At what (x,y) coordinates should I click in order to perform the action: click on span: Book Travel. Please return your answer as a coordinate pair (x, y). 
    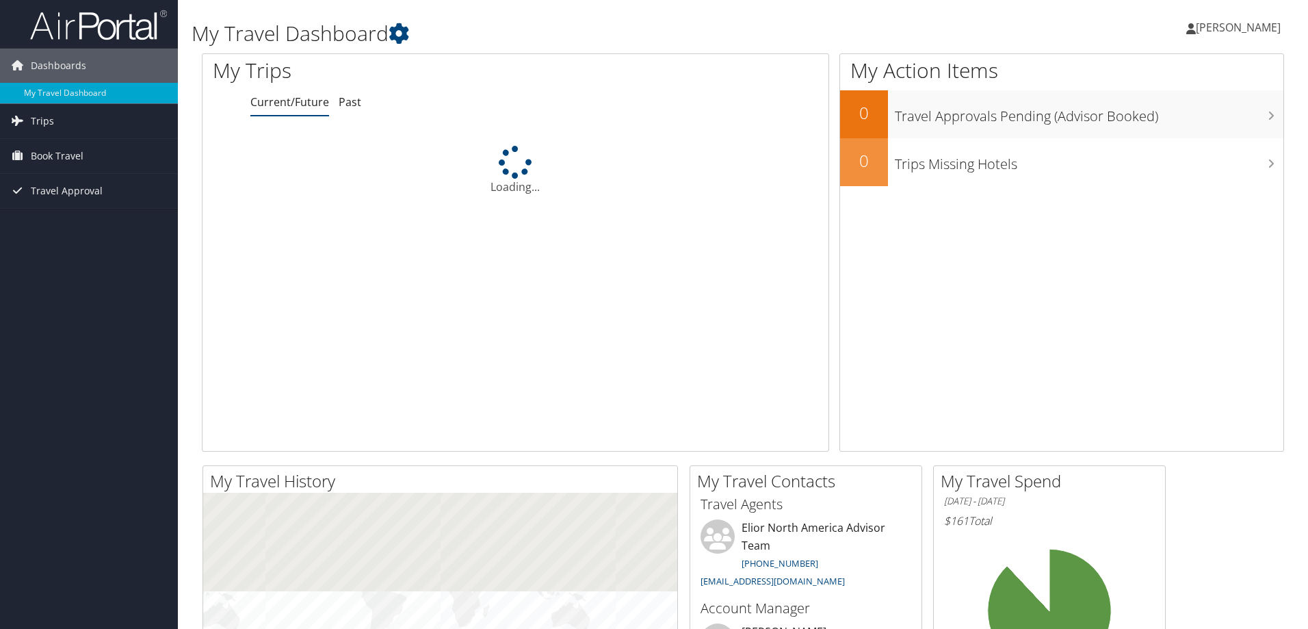
    Looking at the image, I should click on (57, 156).